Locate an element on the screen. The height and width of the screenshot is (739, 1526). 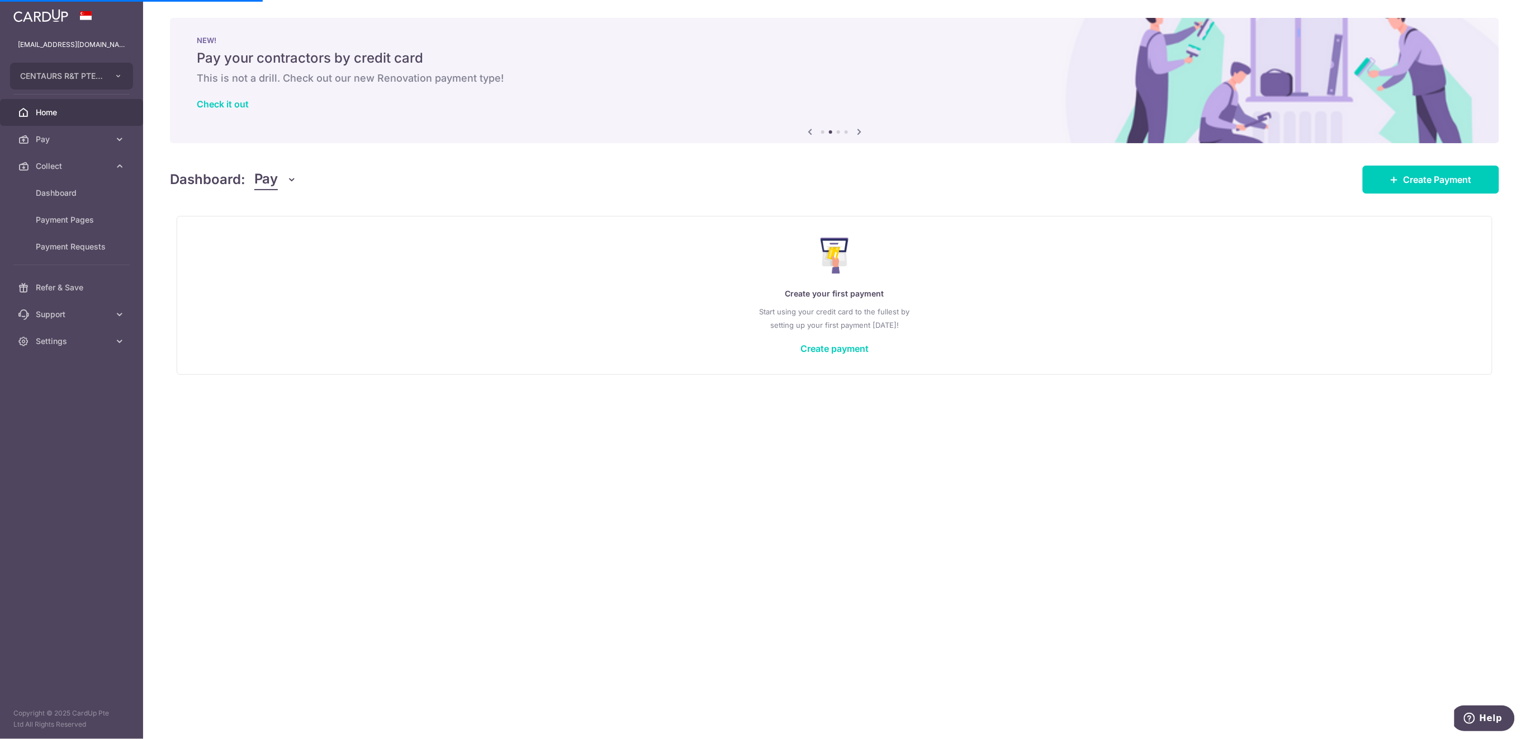
img: Renovation banner is located at coordinates (835, 81).